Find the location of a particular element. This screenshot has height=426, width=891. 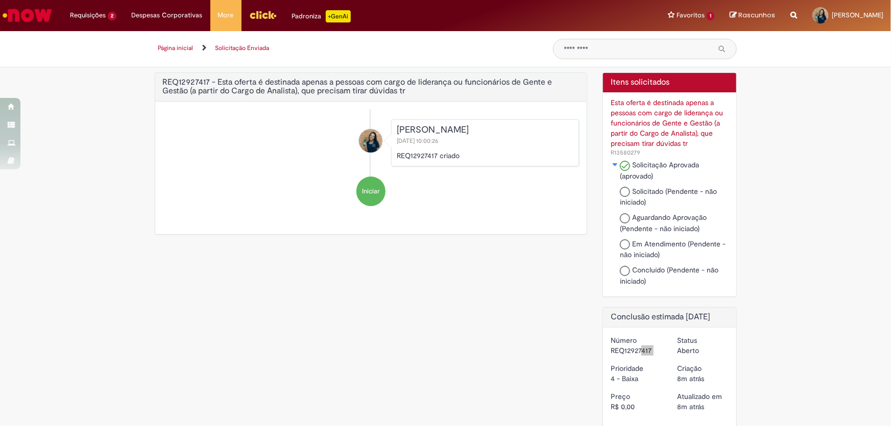

button: Solicitação aprovada Alternar a exibição do estado da fase para Dúvidas Trabalhistas is located at coordinates (615, 165).